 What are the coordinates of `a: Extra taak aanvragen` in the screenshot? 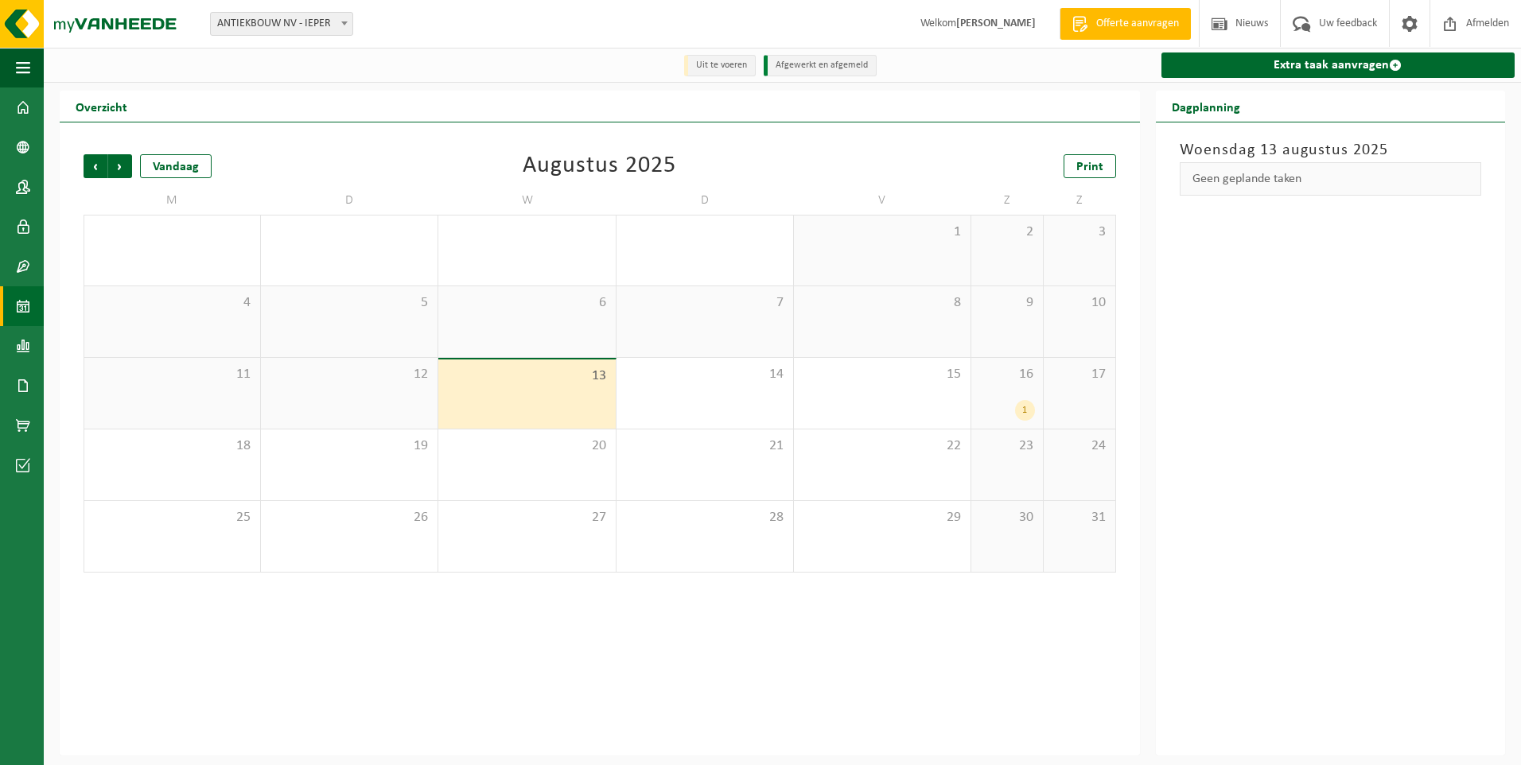 It's located at (1338, 65).